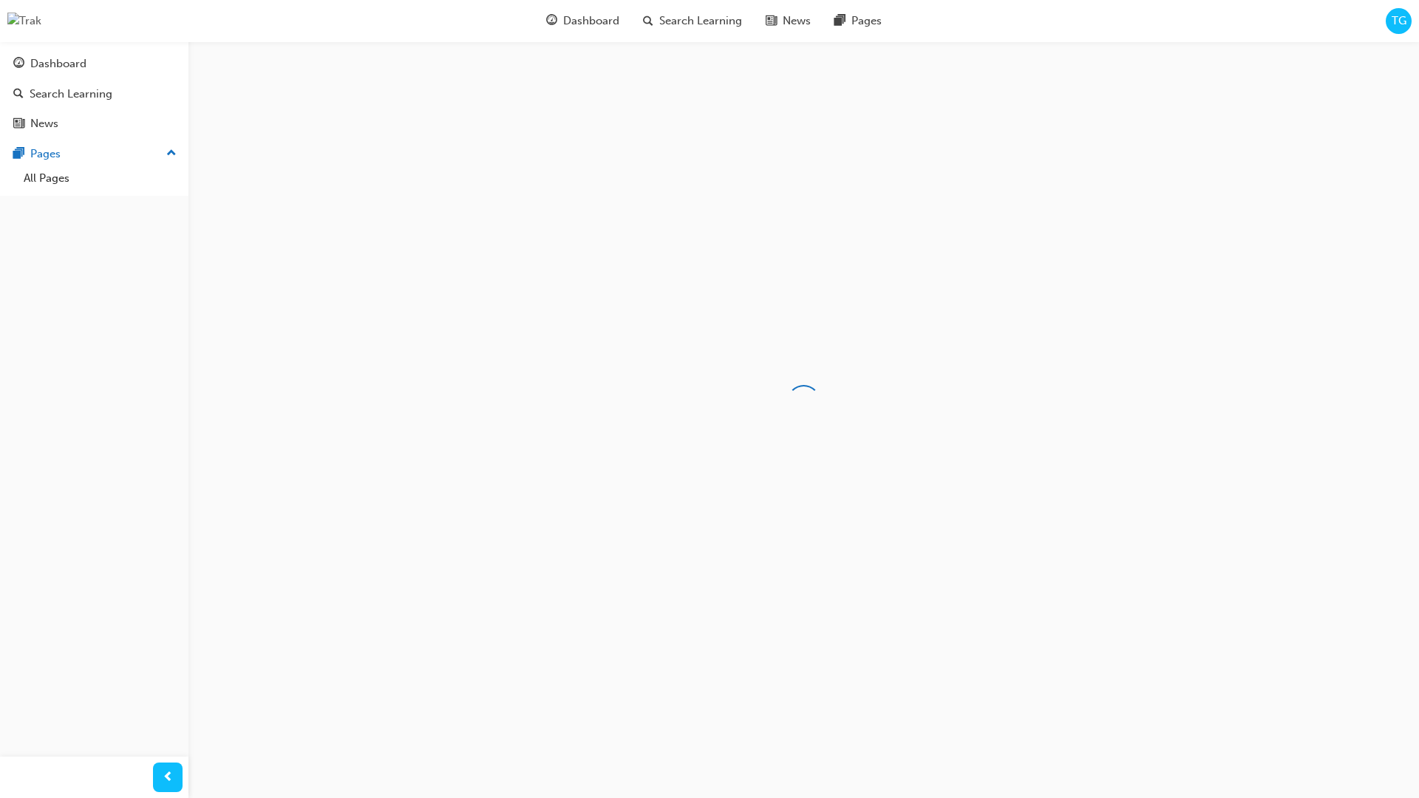 The image size is (1419, 798). Describe the element at coordinates (24, 21) in the screenshot. I see `img: Trak` at that location.